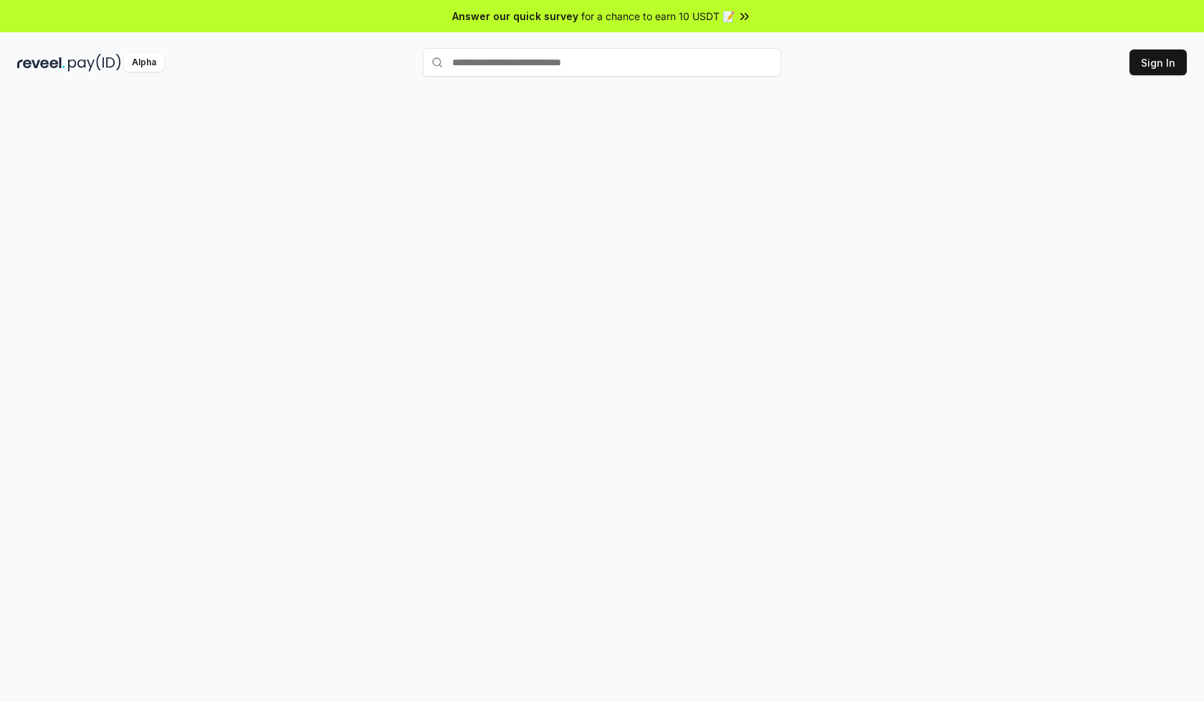 The image size is (1204, 702). I want to click on span: for a chance to earn 10 USDT 📝, so click(658, 16).